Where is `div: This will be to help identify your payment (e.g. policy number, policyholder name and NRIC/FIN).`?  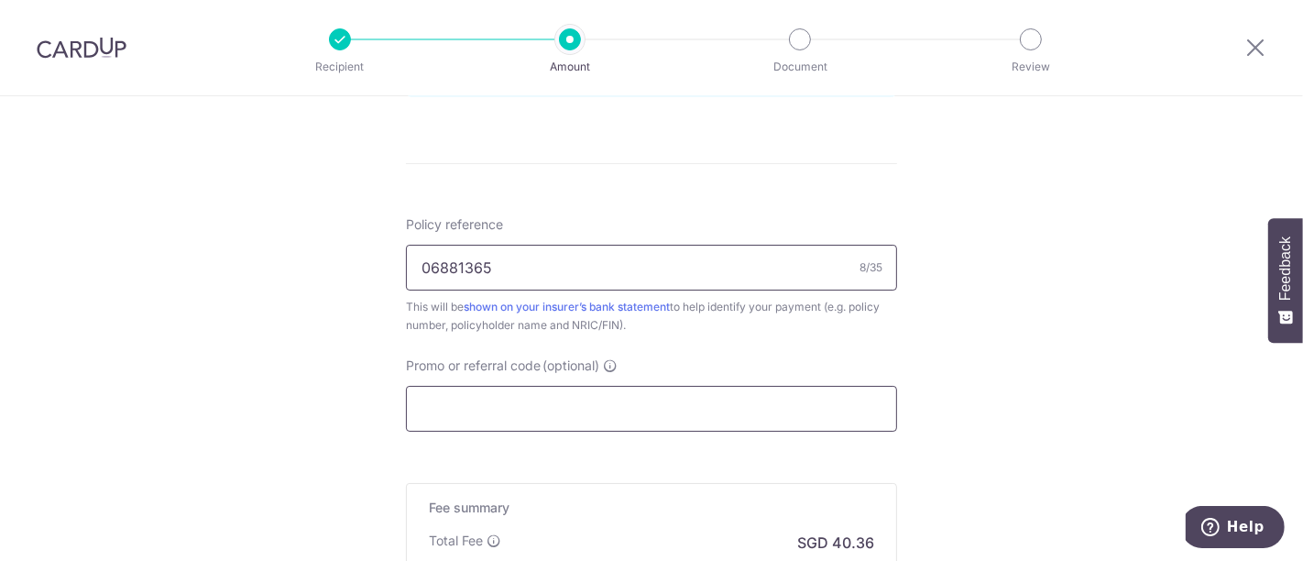
div: This will be to help identify your payment (e.g. policy number, policyholder name and NRIC/FIN). is located at coordinates (652, 316).